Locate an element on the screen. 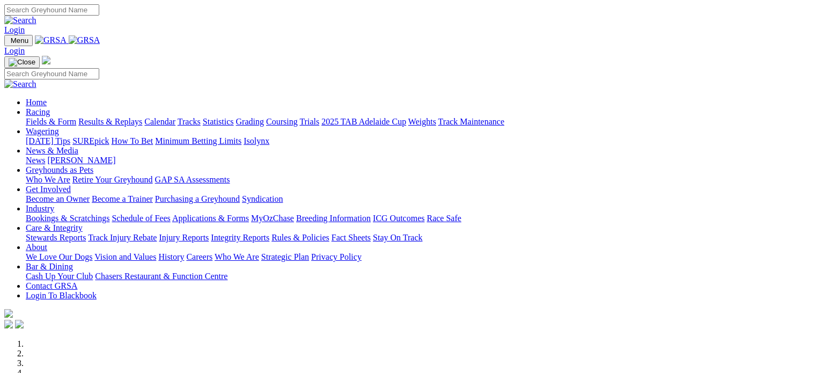 The image size is (816, 373). a: Track Injury Rebate is located at coordinates (122, 237).